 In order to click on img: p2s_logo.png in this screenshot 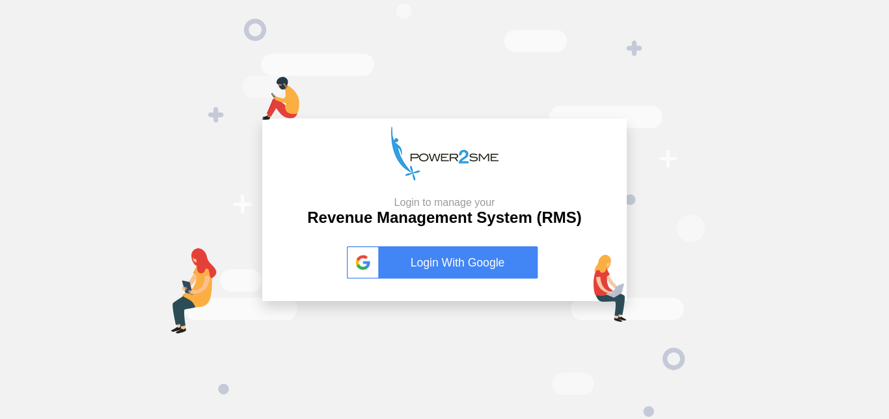, I will do `click(445, 153)`.